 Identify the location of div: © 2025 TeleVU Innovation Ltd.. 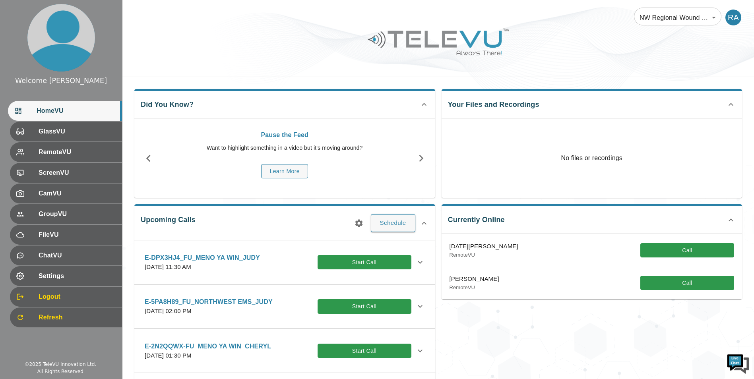
(60, 365).